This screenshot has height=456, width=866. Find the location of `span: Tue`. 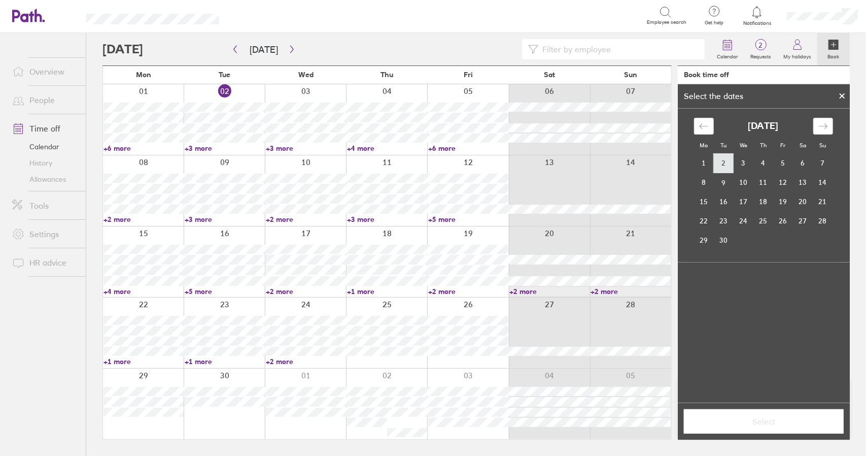

span: Tue is located at coordinates (224, 75).